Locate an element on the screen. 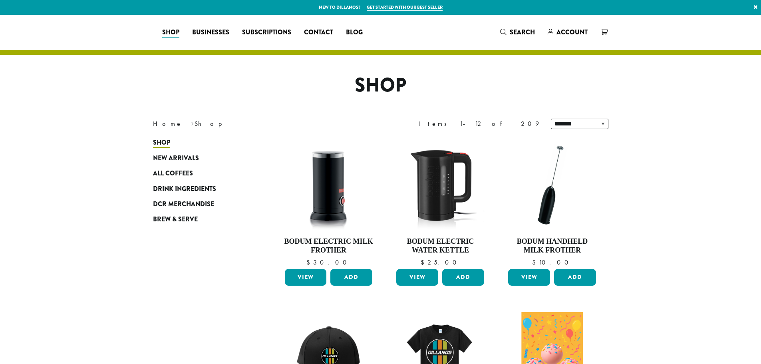  bdi: 10.00 is located at coordinates (552, 262).